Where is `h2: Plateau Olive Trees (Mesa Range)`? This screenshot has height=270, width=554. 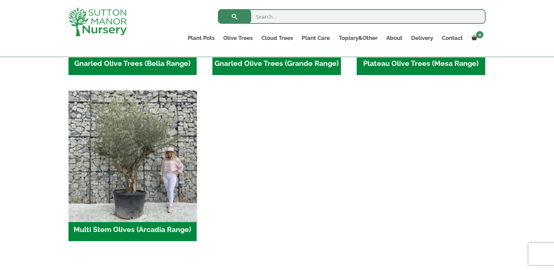 h2: Plateau Olive Trees (Mesa Range) is located at coordinates (421, 64).